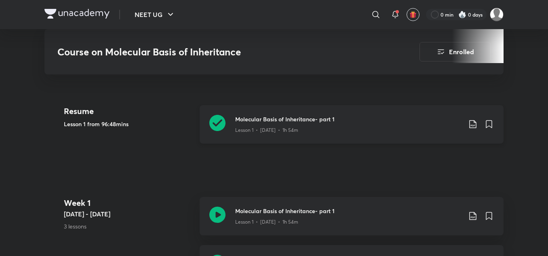 The width and height of the screenshot is (548, 256). I want to click on img: Company Logo, so click(77, 14).